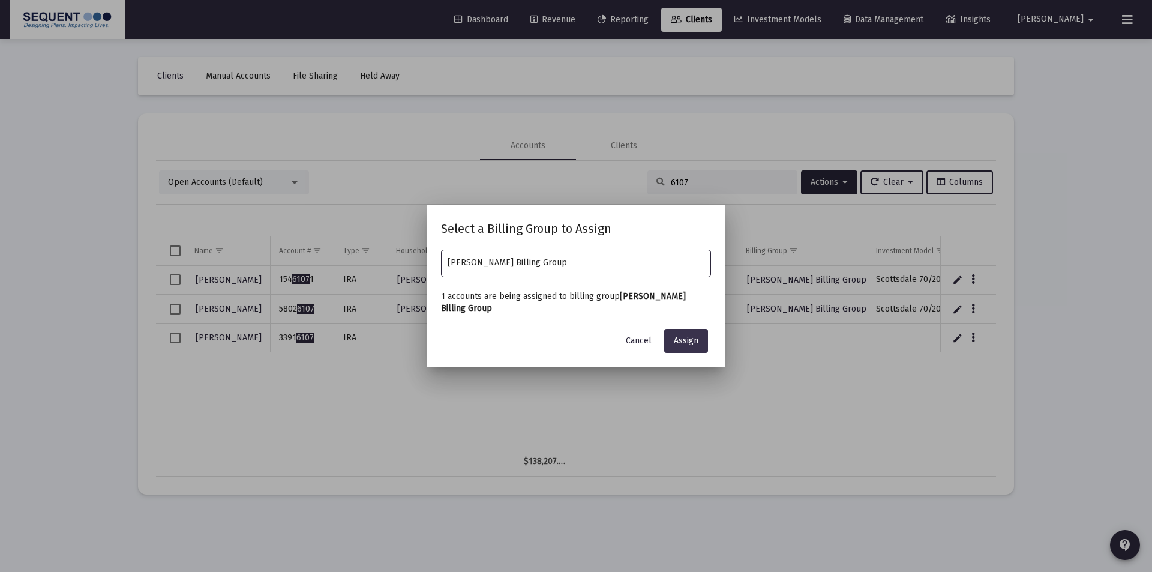 Image resolution: width=1152 pixels, height=572 pixels. What do you see at coordinates (686, 341) in the screenshot?
I see `button: Assign` at bounding box center [686, 341].